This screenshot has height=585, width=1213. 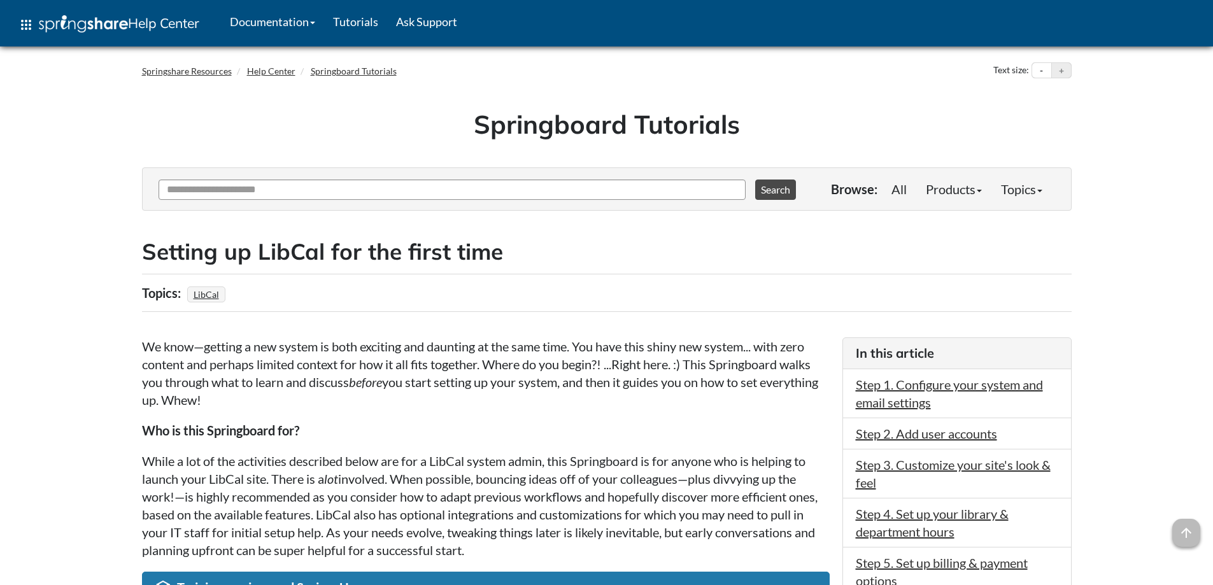 What do you see at coordinates (927, 434) in the screenshot?
I see `a: Step 2. Add user accounts` at bounding box center [927, 434].